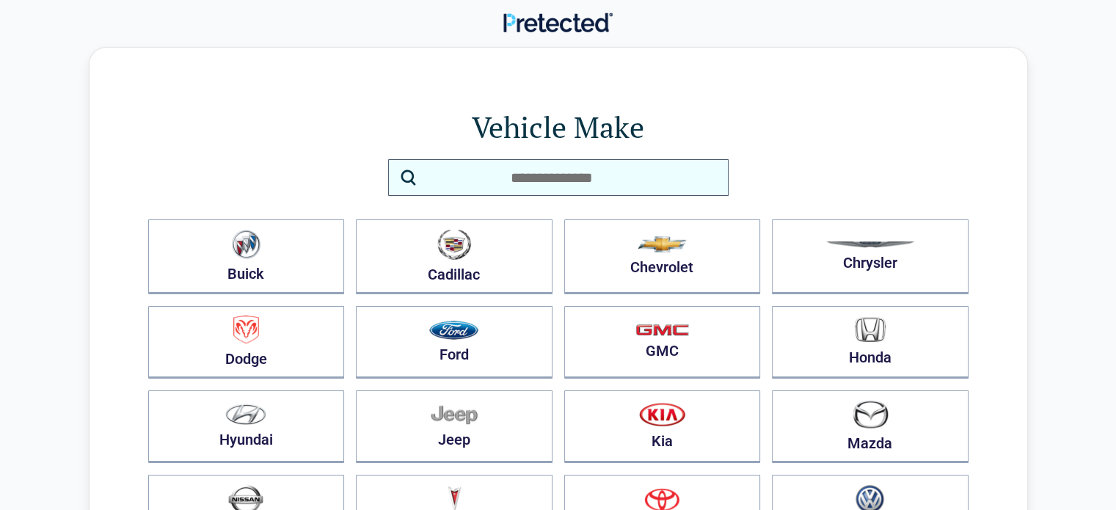  Describe the element at coordinates (870, 257) in the screenshot. I see `button: Chrysler` at that location.